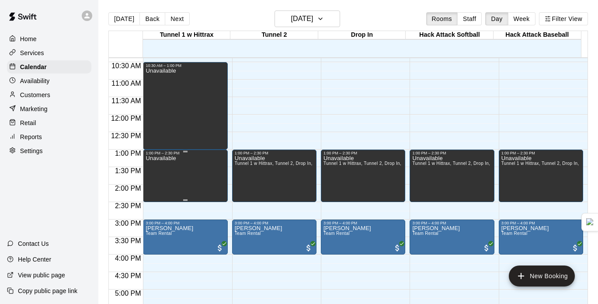  Describe the element at coordinates (49, 67) in the screenshot. I see `a: Calendar` at that location.